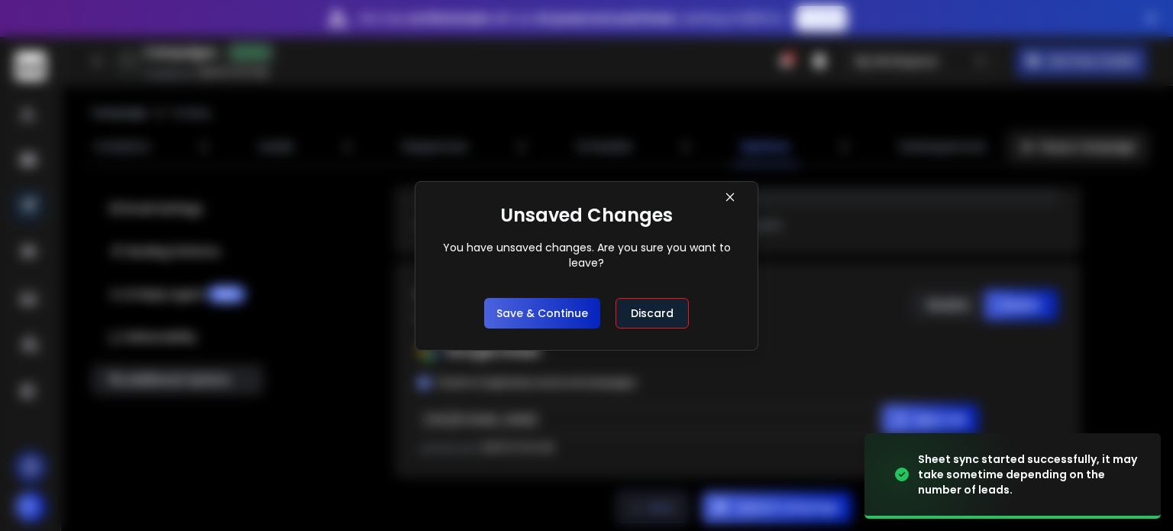  Describe the element at coordinates (941, 474) in the screenshot. I see `img: image` at that location.